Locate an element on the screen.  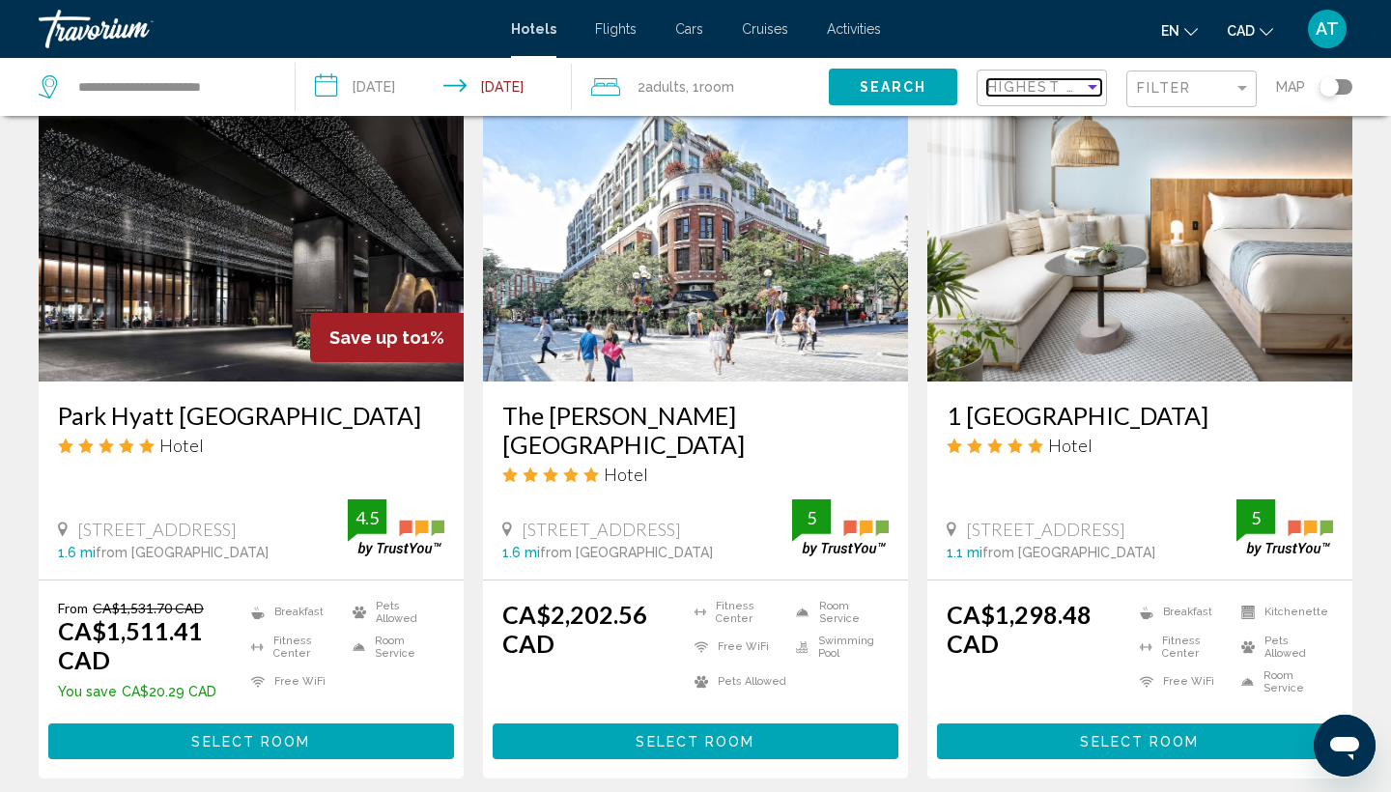
mat-select: Sort by is located at coordinates (1044, 88).